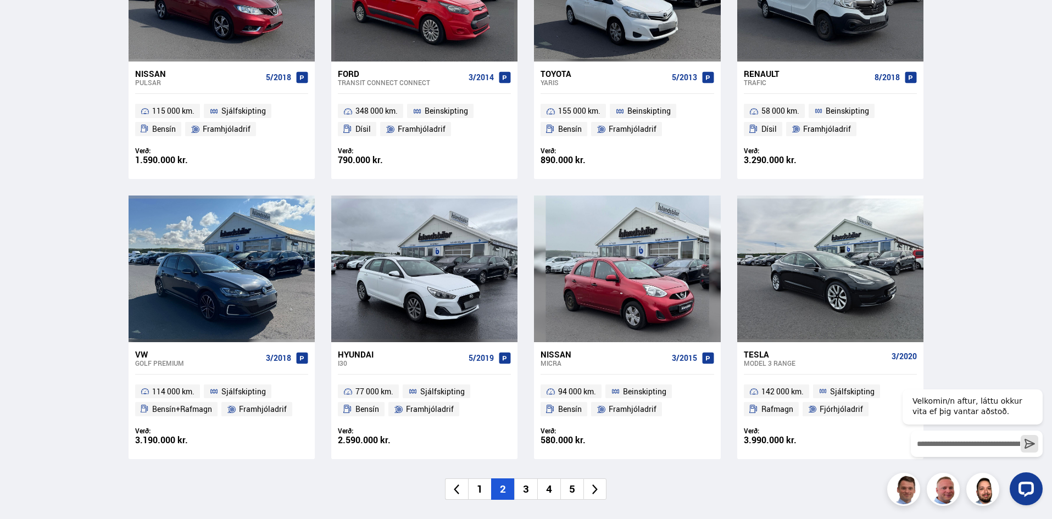  I want to click on span: 114 000 km., so click(173, 391).